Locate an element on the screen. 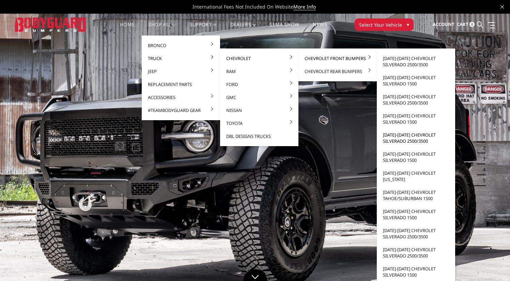  a: Dealers is located at coordinates (243, 29).